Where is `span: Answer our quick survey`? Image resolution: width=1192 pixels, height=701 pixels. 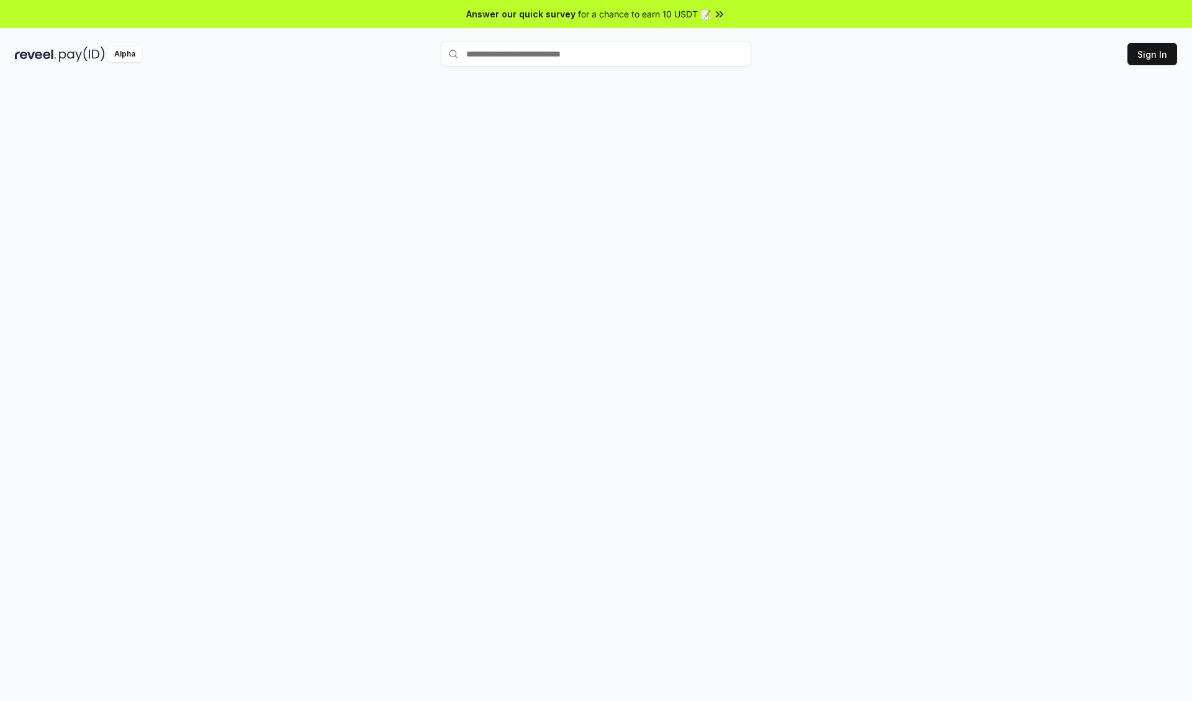 span: Answer our quick survey is located at coordinates (521, 14).